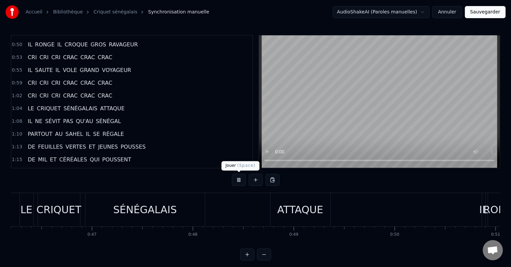 The image size is (511, 267). I want to click on span: GROS, so click(98, 44).